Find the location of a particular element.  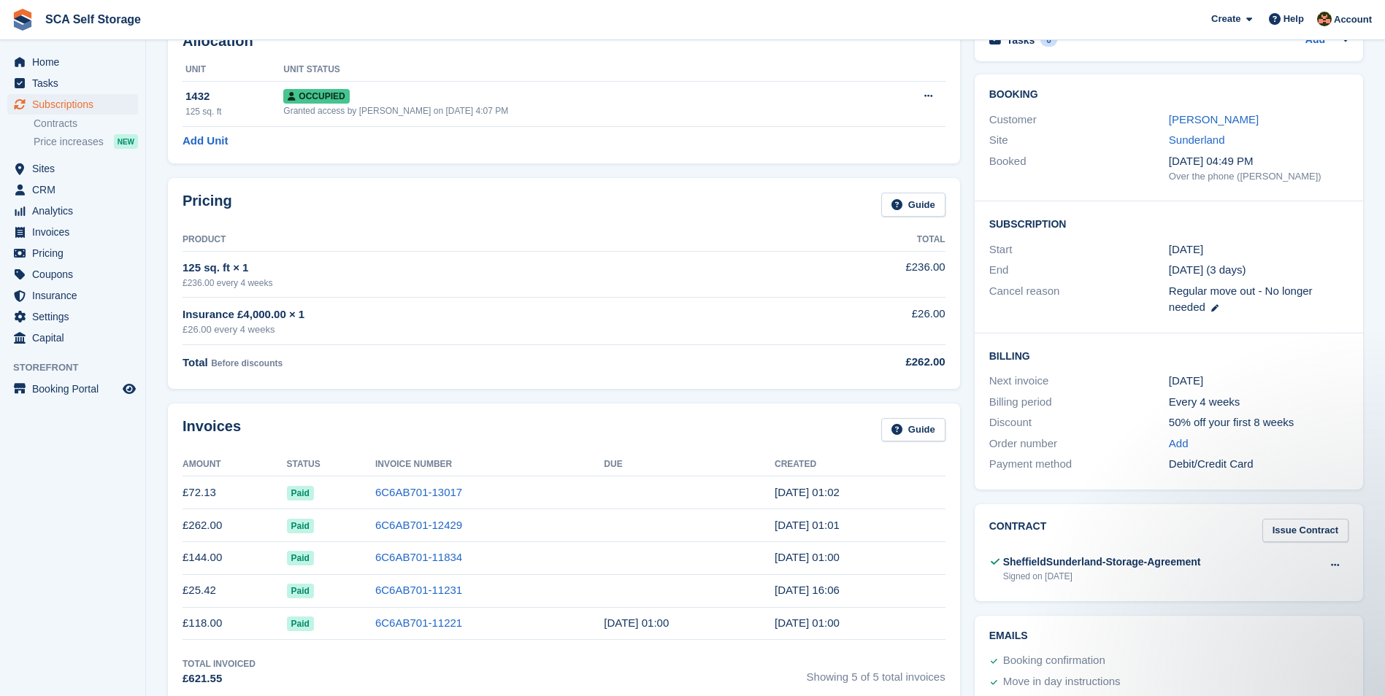

div: 50% off your first 8 weeks is located at coordinates (1258, 423).